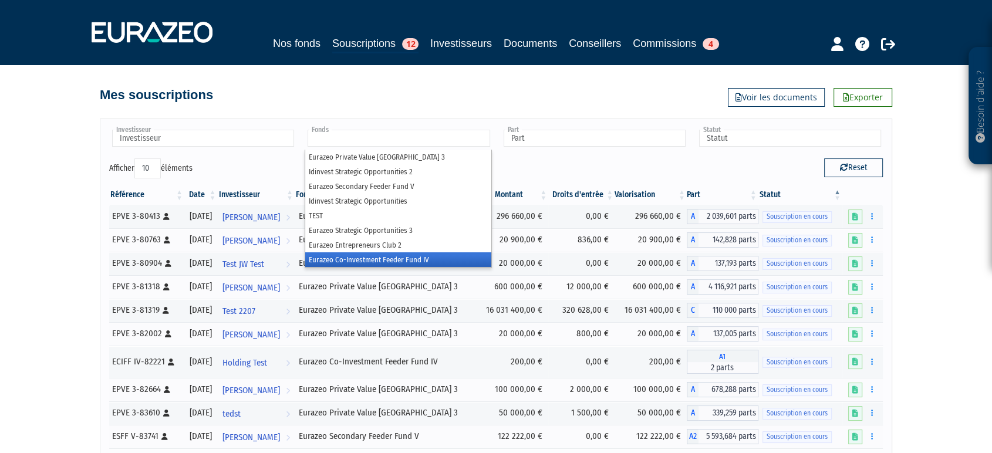 The height and width of the screenshot is (453, 992). Describe the element at coordinates (398, 186) in the screenshot. I see `li: Eurazeo Secondary Feeder Fund V` at that location.